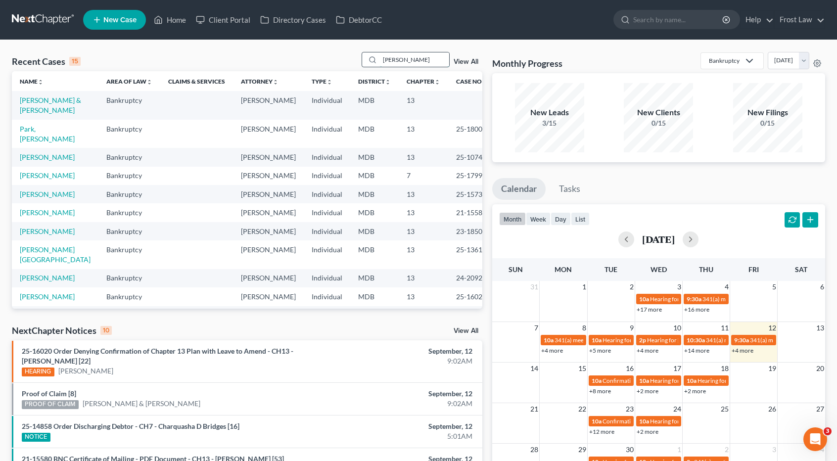  What do you see at coordinates (820, 328) in the screenshot?
I see `span: 13` at bounding box center [820, 328].